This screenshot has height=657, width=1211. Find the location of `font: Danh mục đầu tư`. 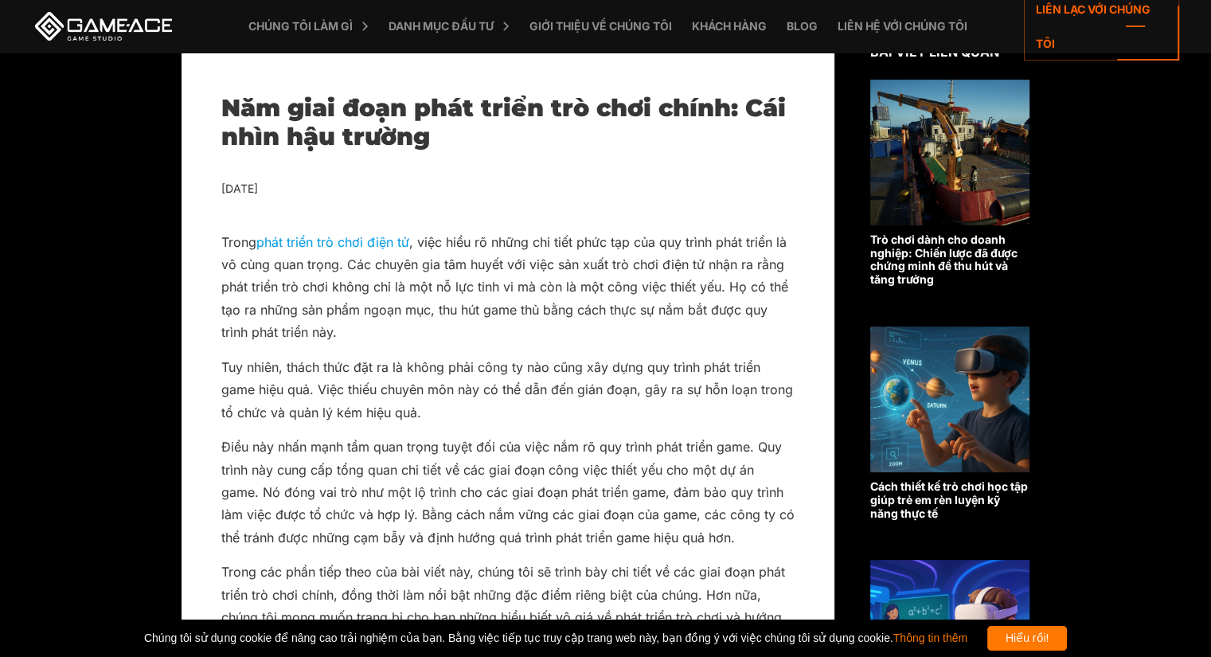

font: Danh mục đầu tư is located at coordinates (441, 25).